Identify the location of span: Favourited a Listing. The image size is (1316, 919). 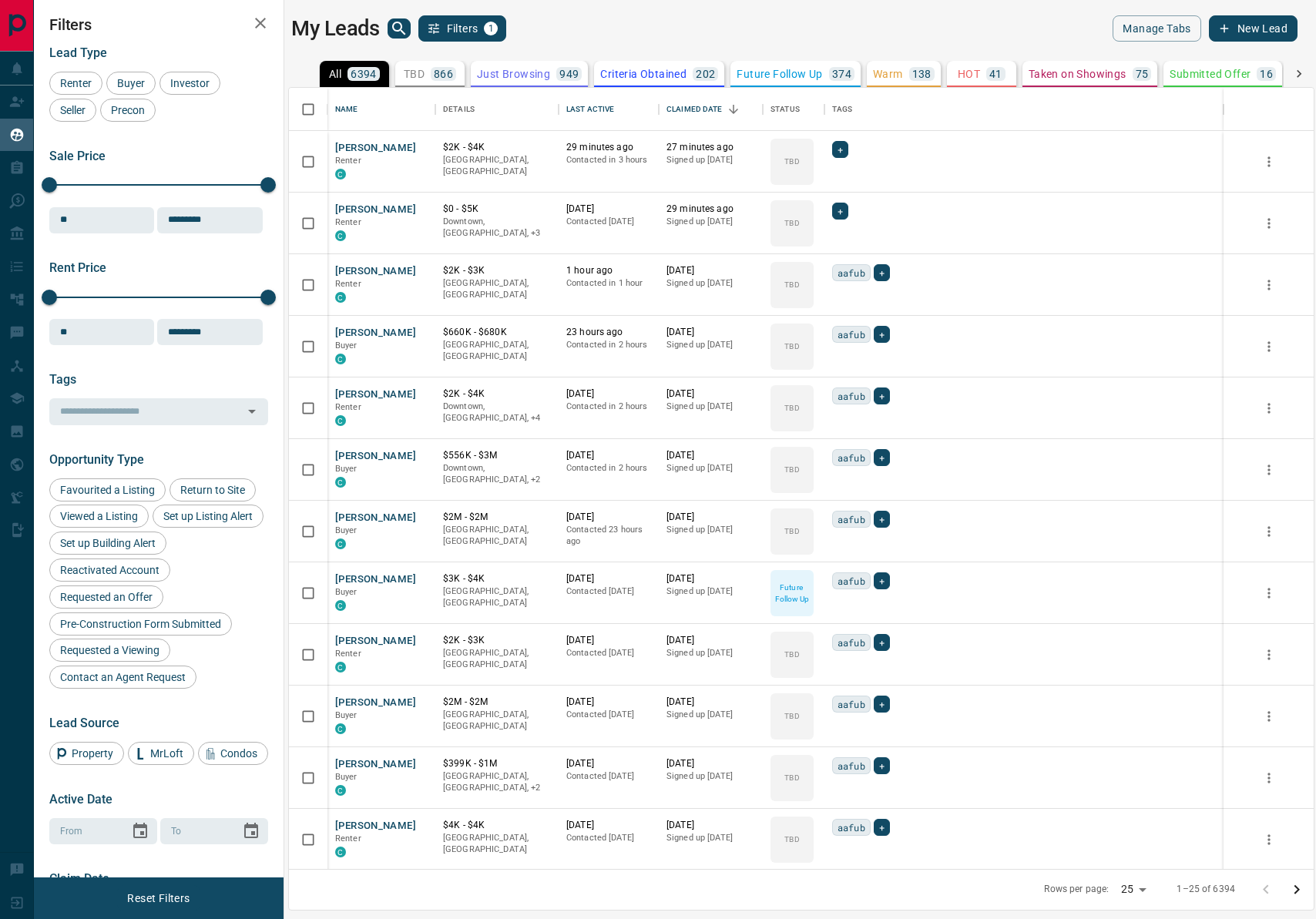
(107, 490).